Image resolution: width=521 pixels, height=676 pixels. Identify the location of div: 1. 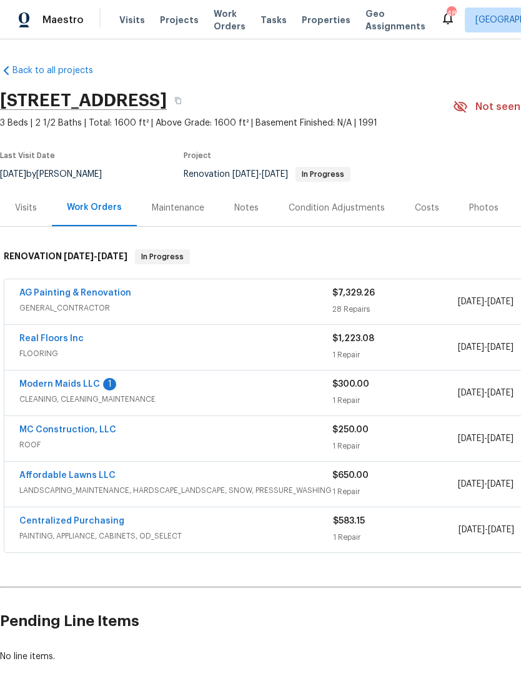
(109, 384).